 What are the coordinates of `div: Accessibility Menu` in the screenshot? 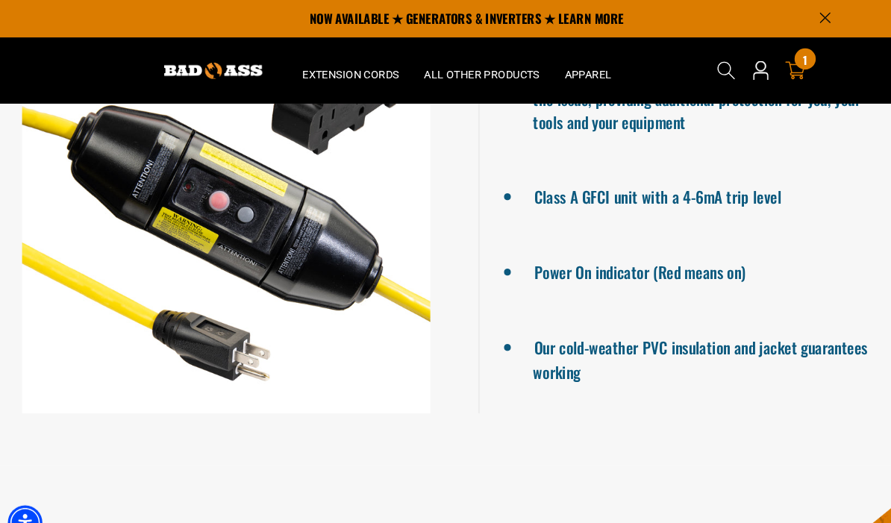 It's located at (26, 497).